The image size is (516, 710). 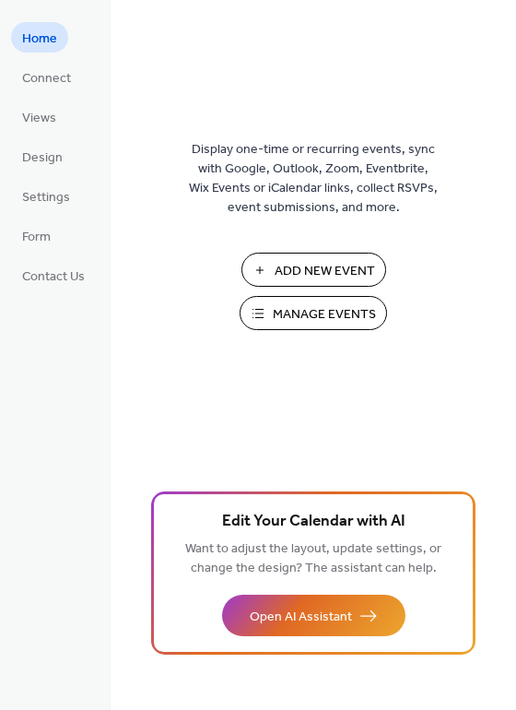 What do you see at coordinates (314, 522) in the screenshot?
I see `span: Edit Your Calendar with AI` at bounding box center [314, 522].